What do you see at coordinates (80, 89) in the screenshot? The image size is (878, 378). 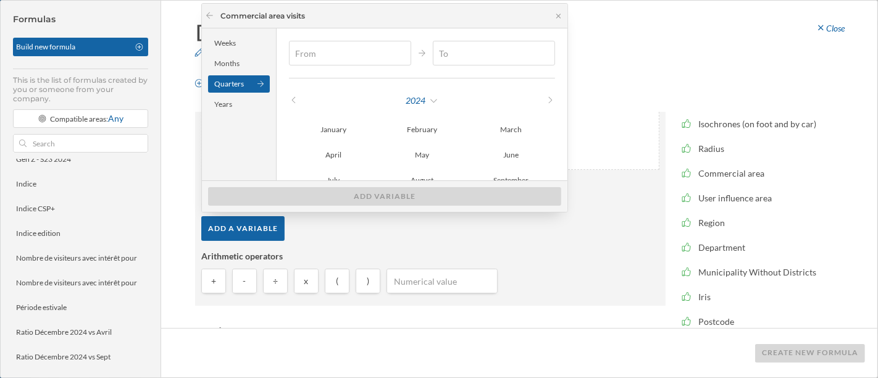 I see `p: This is the list of formulas created by you or someone from your company.` at bounding box center [80, 89].